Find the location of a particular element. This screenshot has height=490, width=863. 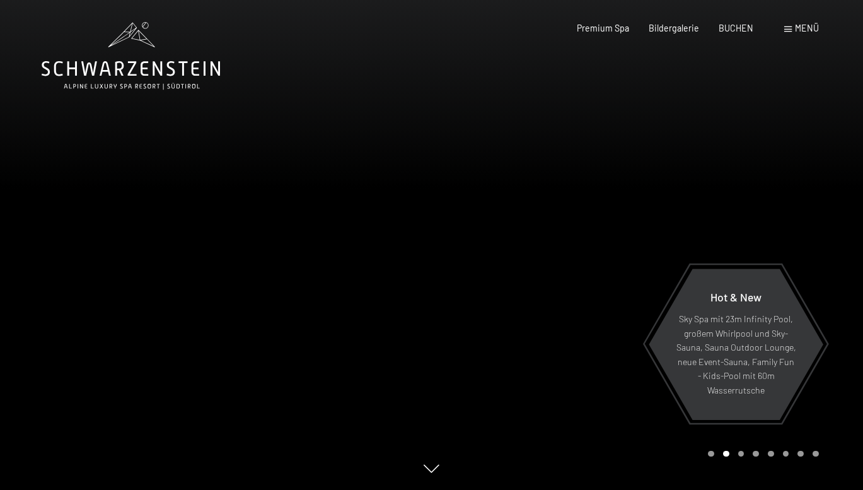

div: Carousel Page 1 is located at coordinates (711, 454).